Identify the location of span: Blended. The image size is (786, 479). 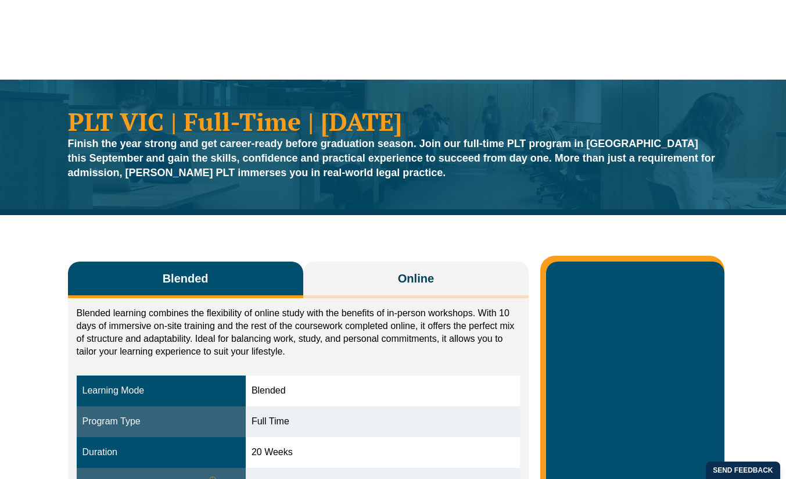
(185, 278).